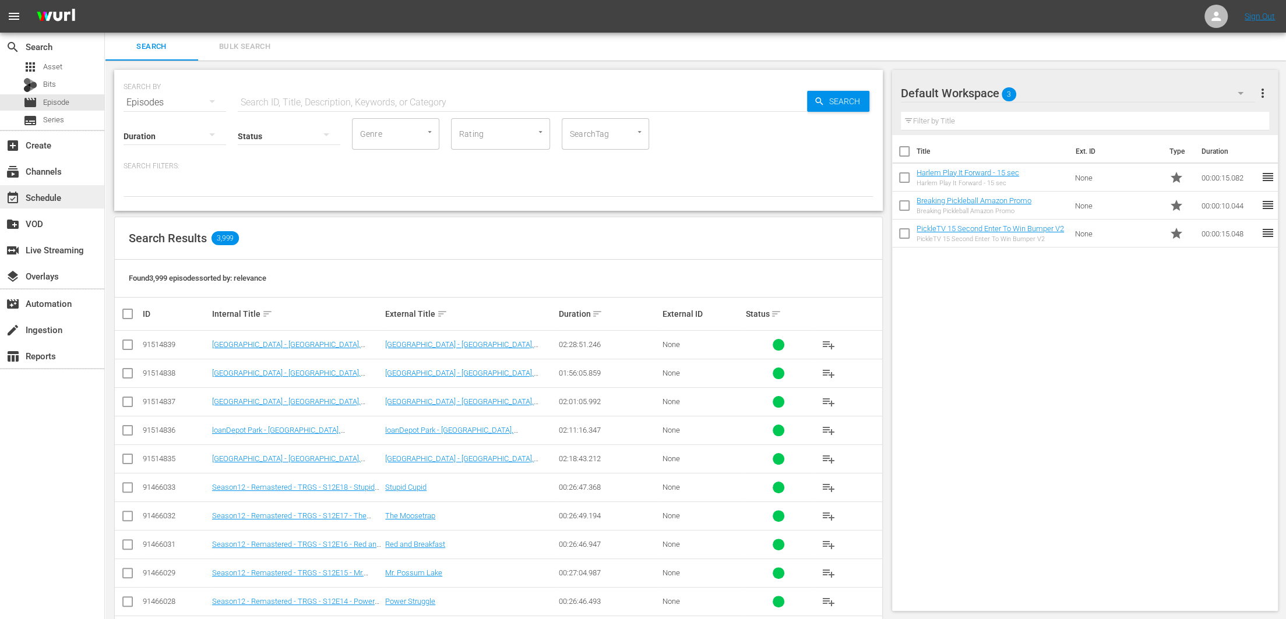 Image resolution: width=1286 pixels, height=619 pixels. What do you see at coordinates (608, 487) in the screenshot?
I see `div: 00:26:47.368` at bounding box center [608, 487].